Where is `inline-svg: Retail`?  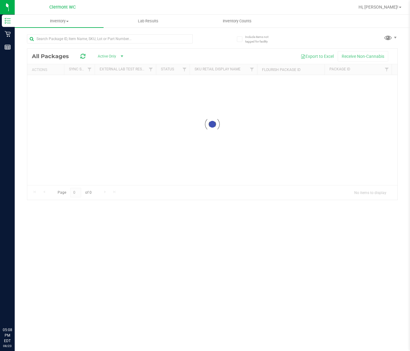
inline-svg: Retail is located at coordinates (8, 34).